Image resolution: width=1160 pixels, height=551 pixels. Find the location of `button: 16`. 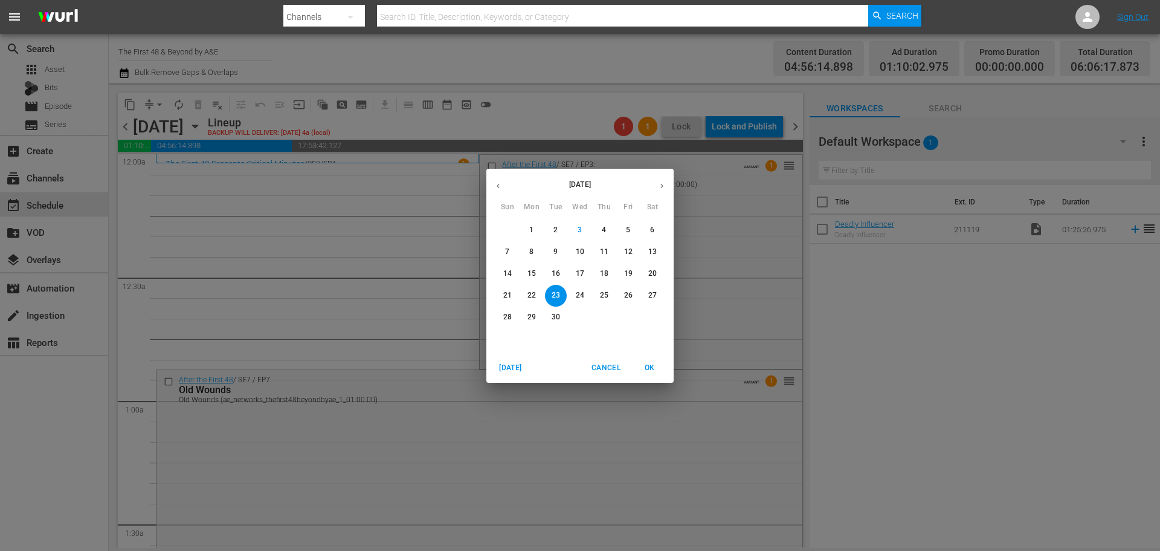

button: 16 is located at coordinates (556, 274).